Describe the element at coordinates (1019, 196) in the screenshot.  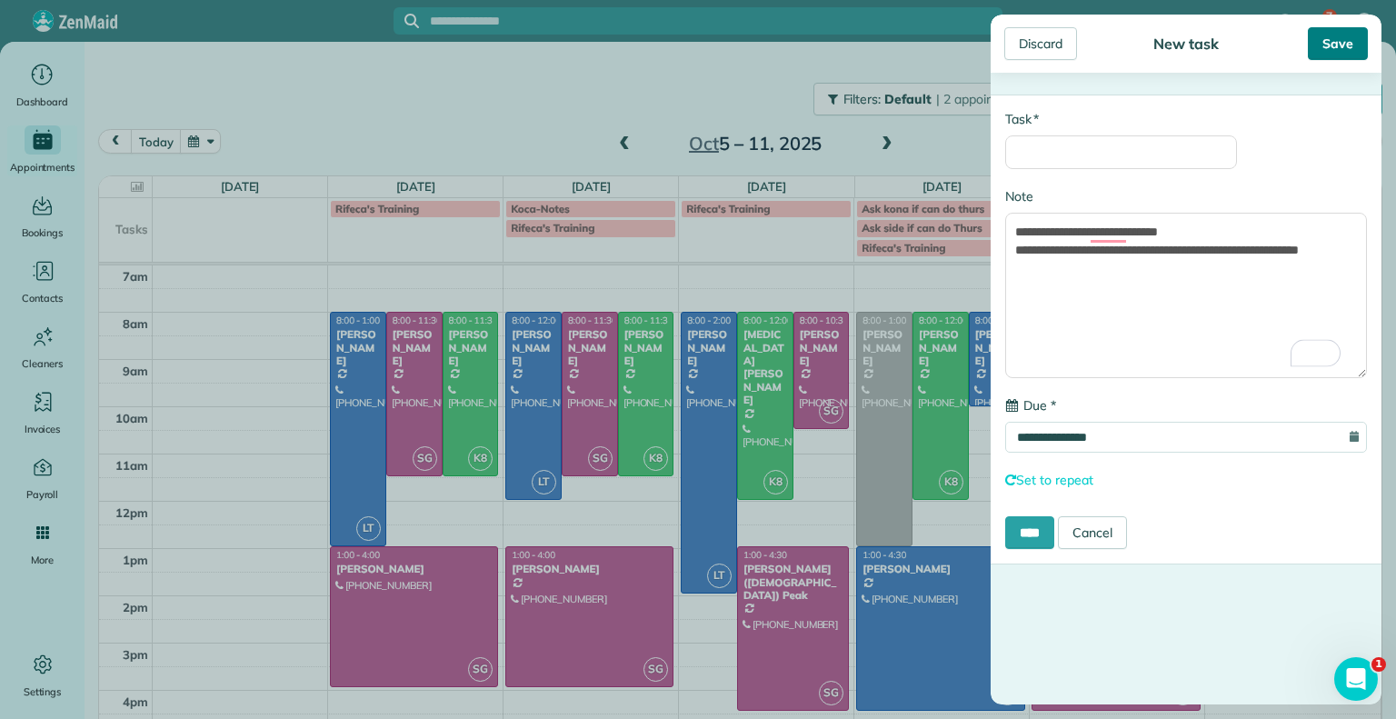
I see `label: Note` at that location.